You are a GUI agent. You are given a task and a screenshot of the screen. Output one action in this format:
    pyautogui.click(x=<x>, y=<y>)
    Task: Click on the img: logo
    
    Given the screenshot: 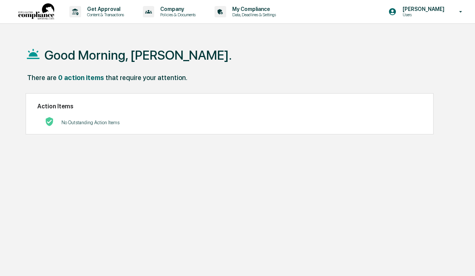 What is the action you would take?
    pyautogui.click(x=36, y=12)
    